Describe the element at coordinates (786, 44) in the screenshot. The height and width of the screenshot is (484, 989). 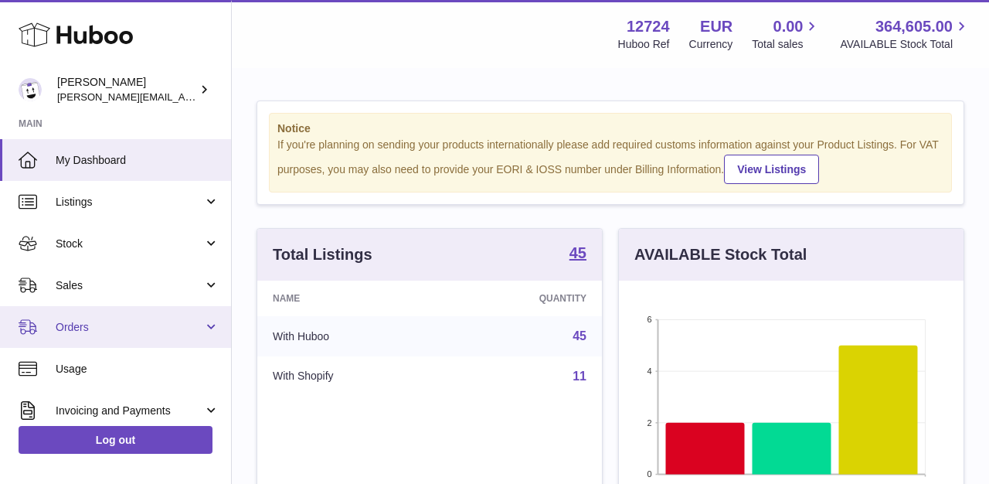
I see `span: Total sales` at that location.